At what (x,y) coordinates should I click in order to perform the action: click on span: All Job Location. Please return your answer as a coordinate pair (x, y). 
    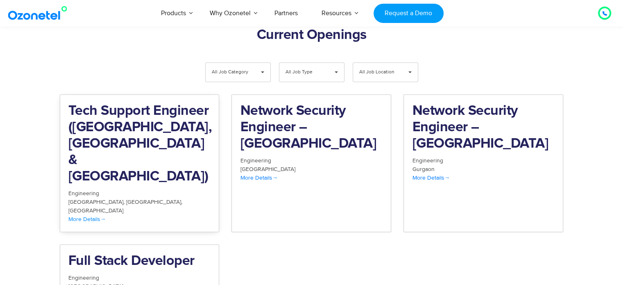
    Looking at the image, I should click on (378, 72).